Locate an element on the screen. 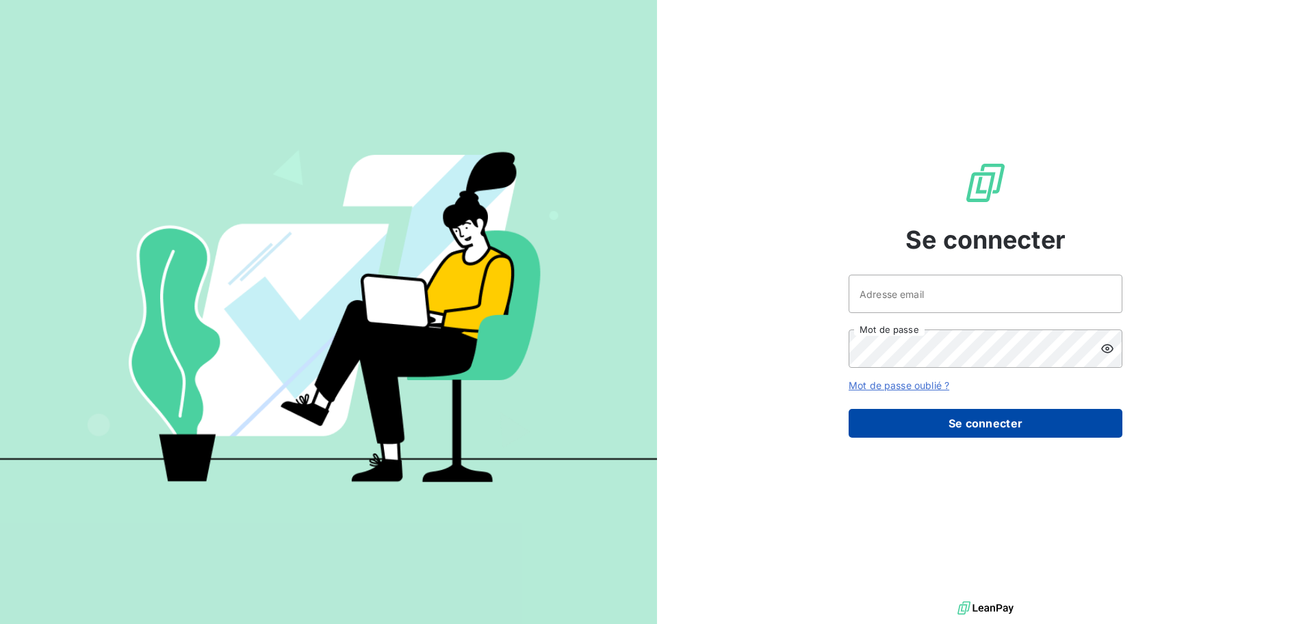 The image size is (1314, 624). span: Se connecter is located at coordinates (986, 240).